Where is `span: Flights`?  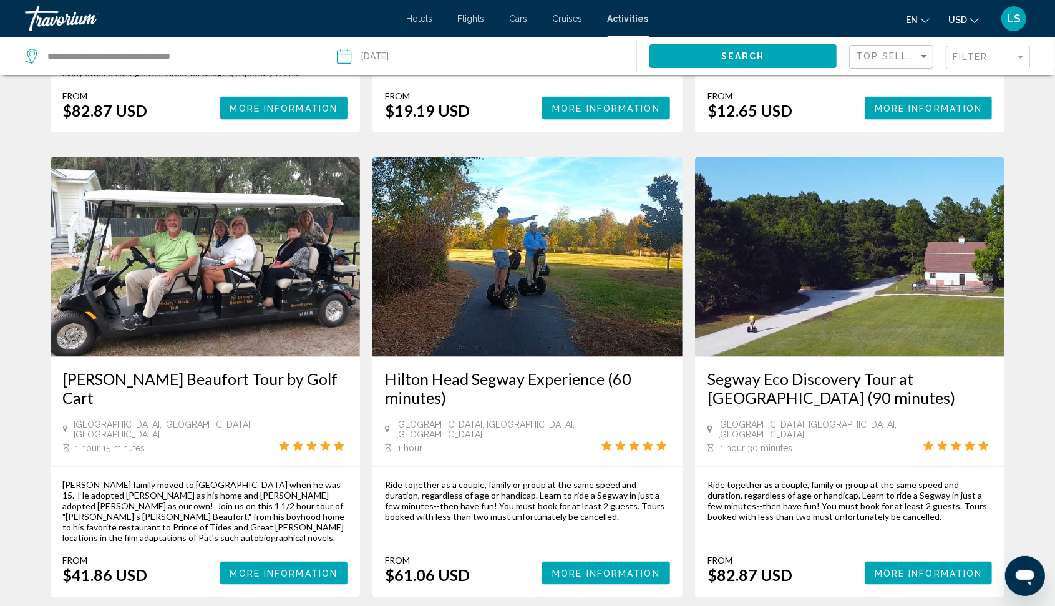
span: Flights is located at coordinates (471, 19).